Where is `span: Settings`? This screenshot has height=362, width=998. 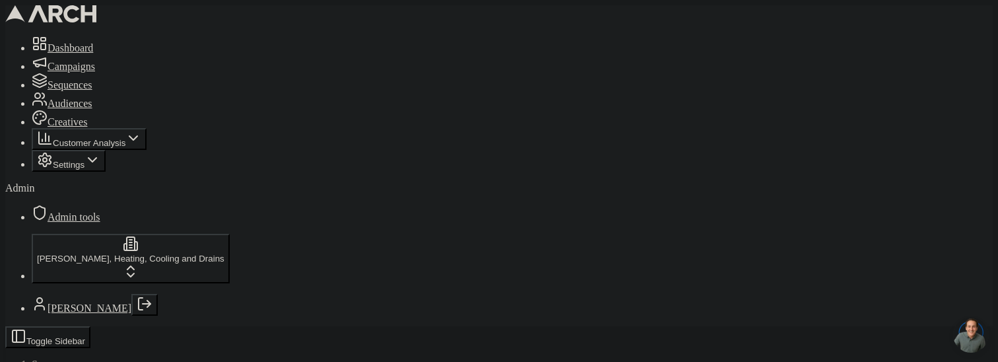
span: Settings is located at coordinates (69, 164).